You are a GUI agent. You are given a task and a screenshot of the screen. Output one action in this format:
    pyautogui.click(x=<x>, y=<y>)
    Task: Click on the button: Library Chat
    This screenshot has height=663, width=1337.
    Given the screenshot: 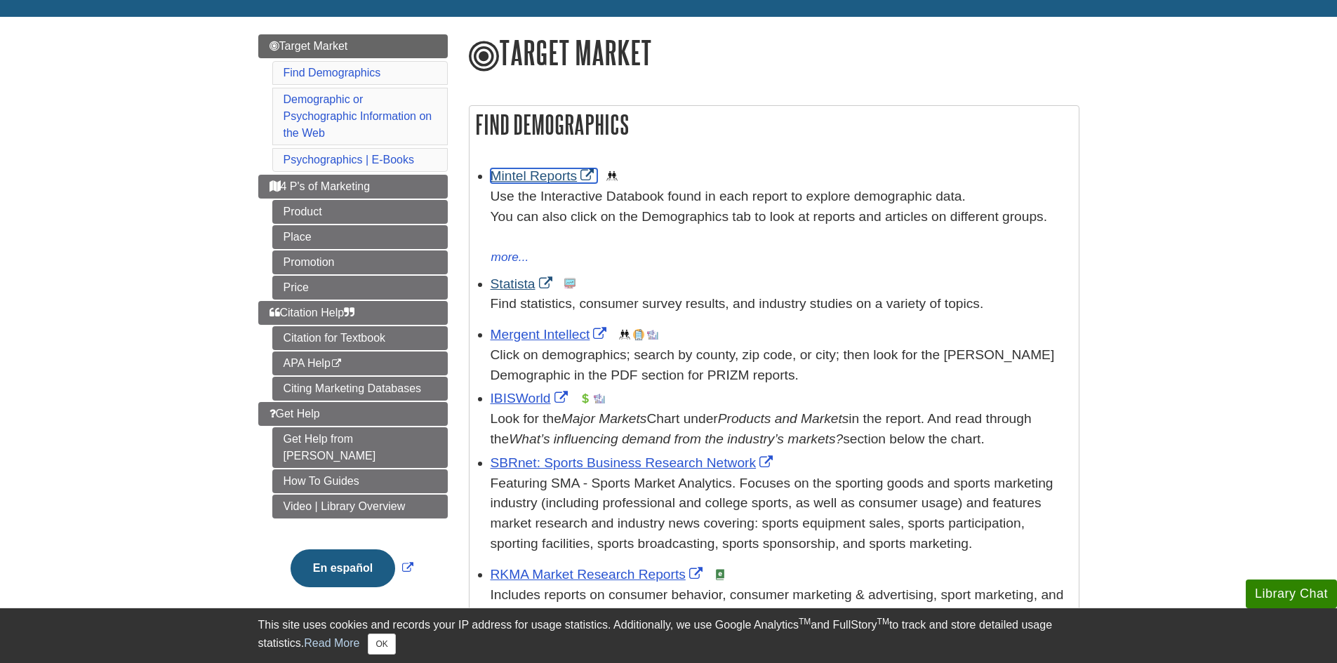 What is the action you would take?
    pyautogui.click(x=1291, y=594)
    